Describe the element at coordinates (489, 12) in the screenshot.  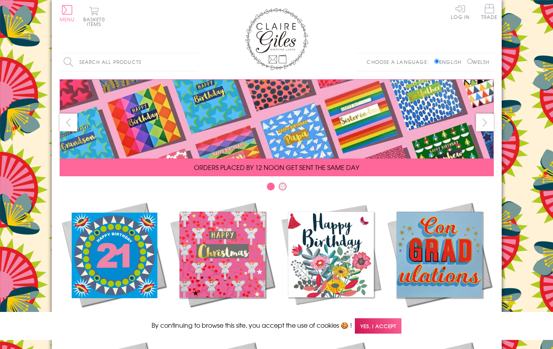
I see `a: Trade` at that location.